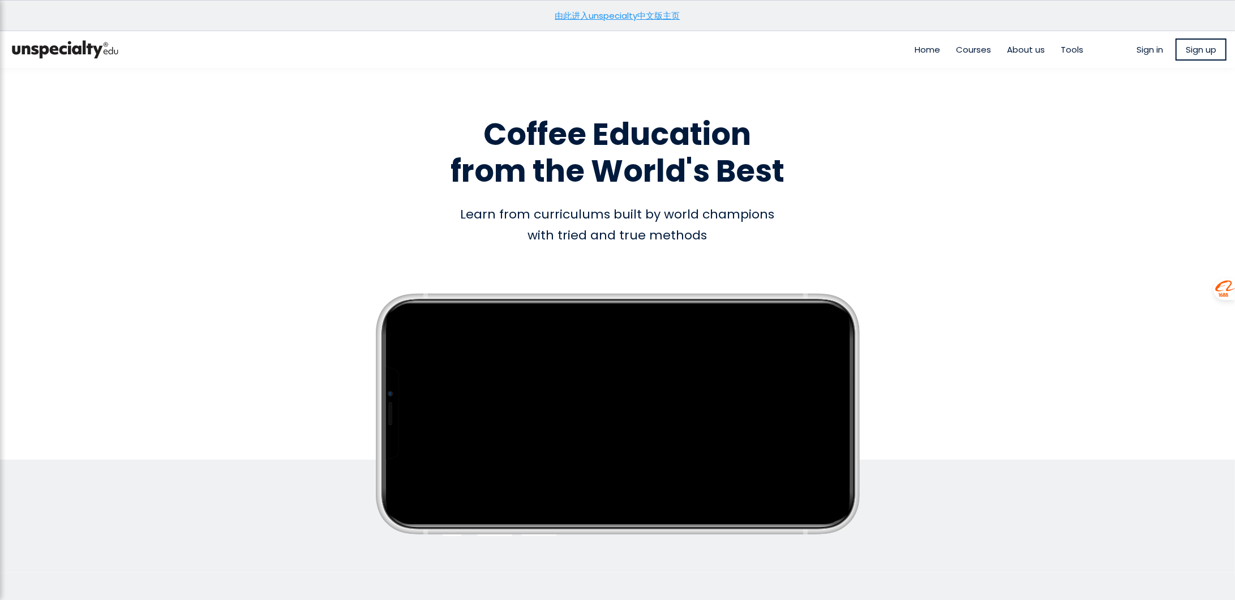  Describe the element at coordinates (1150, 49) in the screenshot. I see `span: Sign in` at that location.